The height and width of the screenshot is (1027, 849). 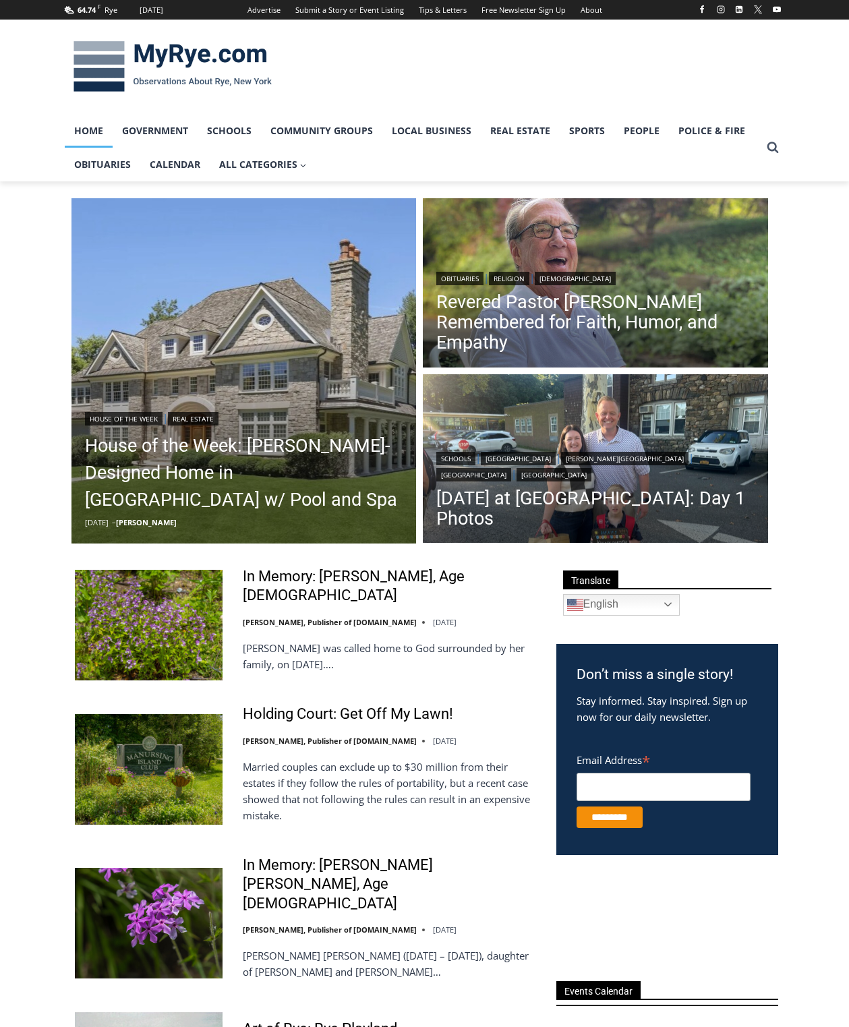 I want to click on h3: Don’t miss a single story!, so click(x=667, y=675).